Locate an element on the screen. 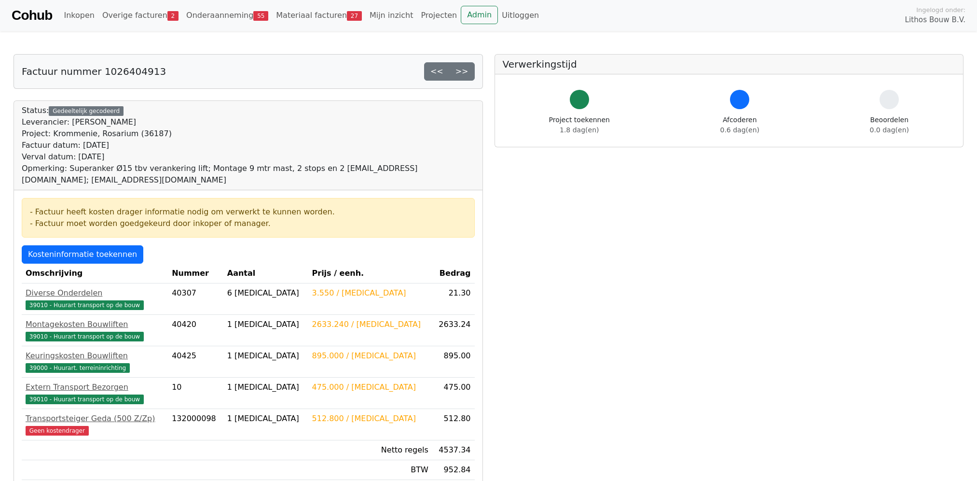 The image size is (977, 481). a: Cohub is located at coordinates (32, 15).